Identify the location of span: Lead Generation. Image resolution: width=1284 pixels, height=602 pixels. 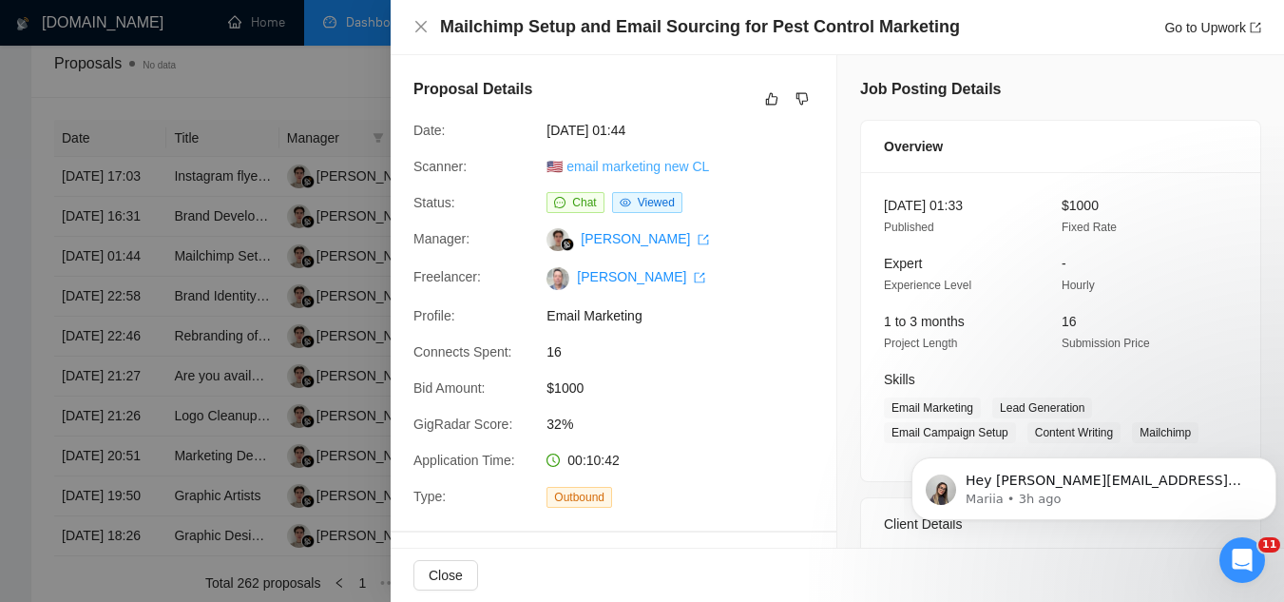
(1042, 408).